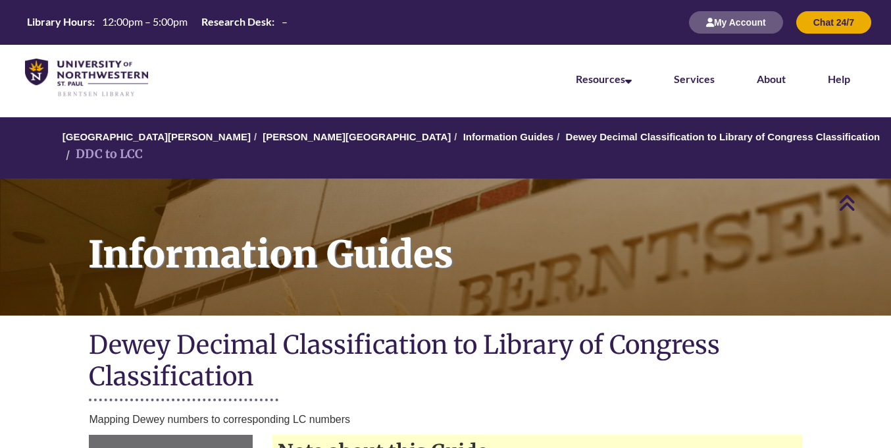 This screenshot has height=448, width=891. I want to click on th: Library Hours:, so click(59, 22).